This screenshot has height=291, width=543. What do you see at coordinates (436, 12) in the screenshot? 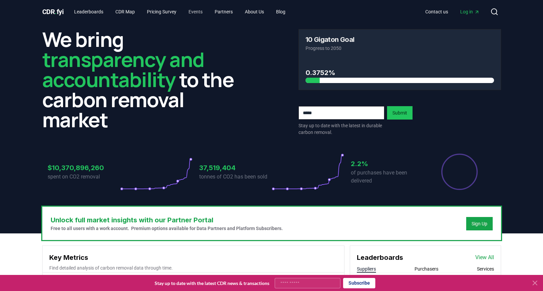
I see `a: Contact us` at bounding box center [436, 12].